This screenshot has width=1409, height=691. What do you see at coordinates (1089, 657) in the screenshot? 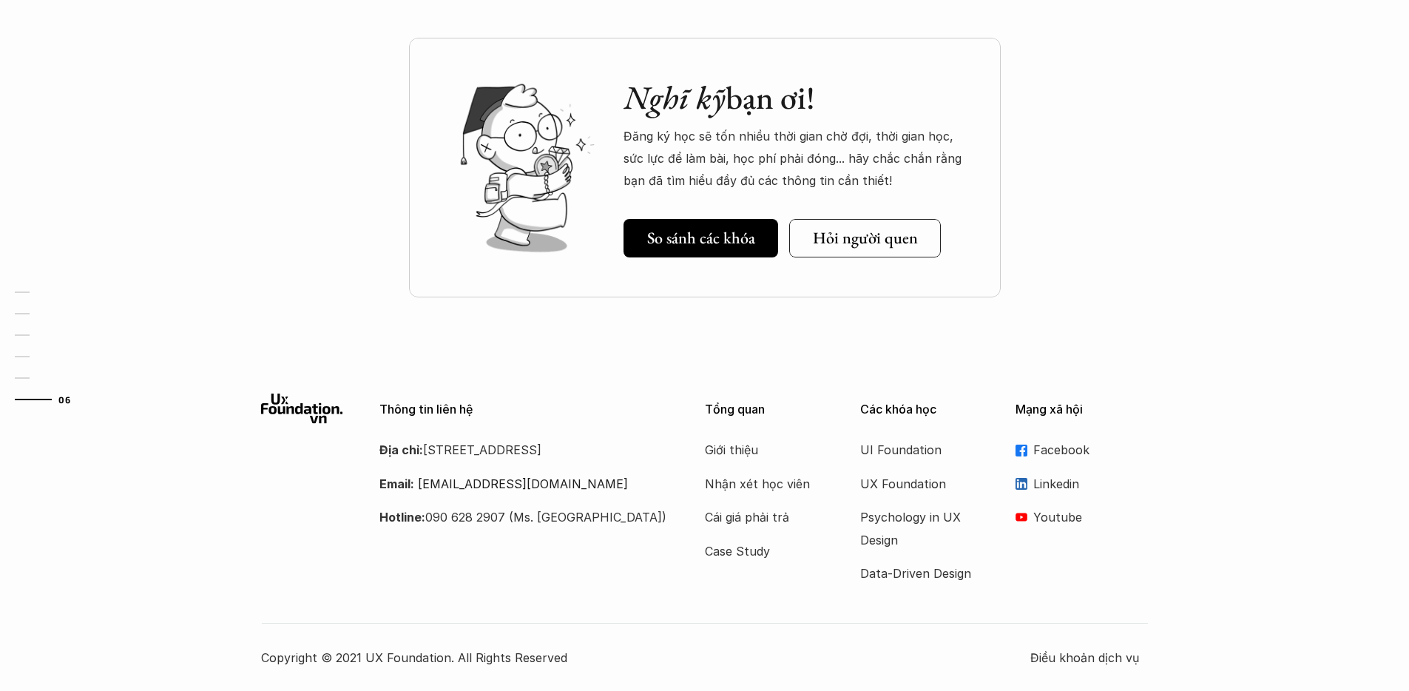
I see `p: Điều khoản dịch vụ` at bounding box center [1089, 657].